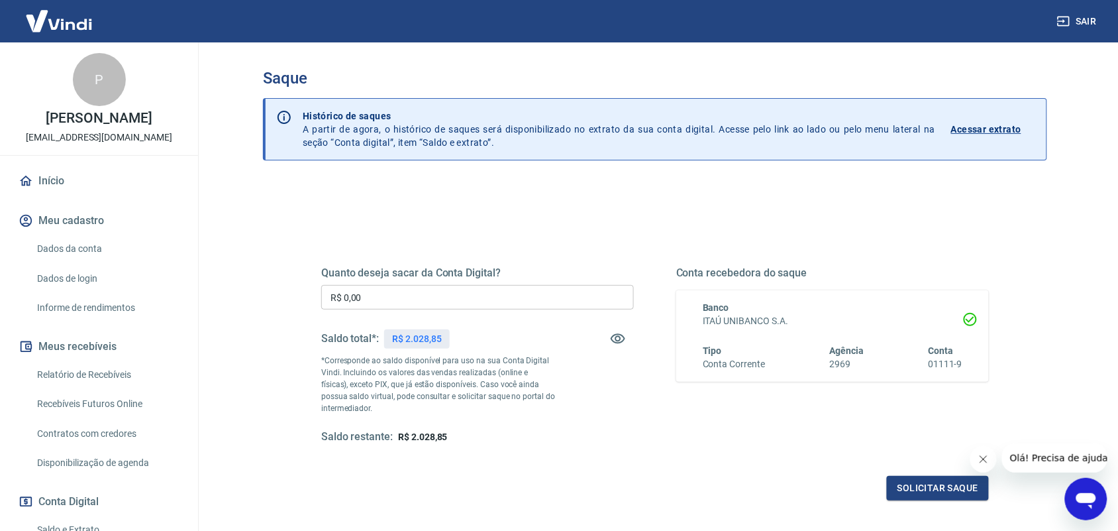  Describe the element at coordinates (619, 116) in the screenshot. I see `p: Histórico de saques` at that location.